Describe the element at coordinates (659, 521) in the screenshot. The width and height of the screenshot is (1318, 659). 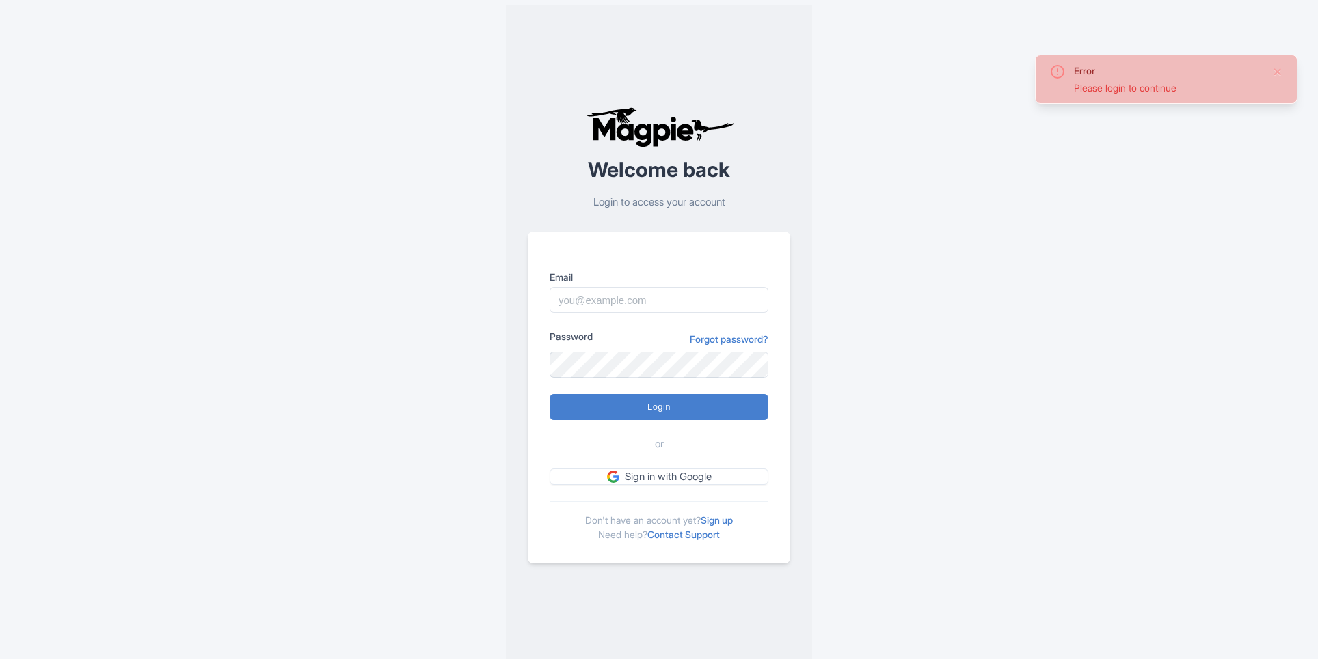
I see `div: Don't have an account yet? Need help?` at that location.